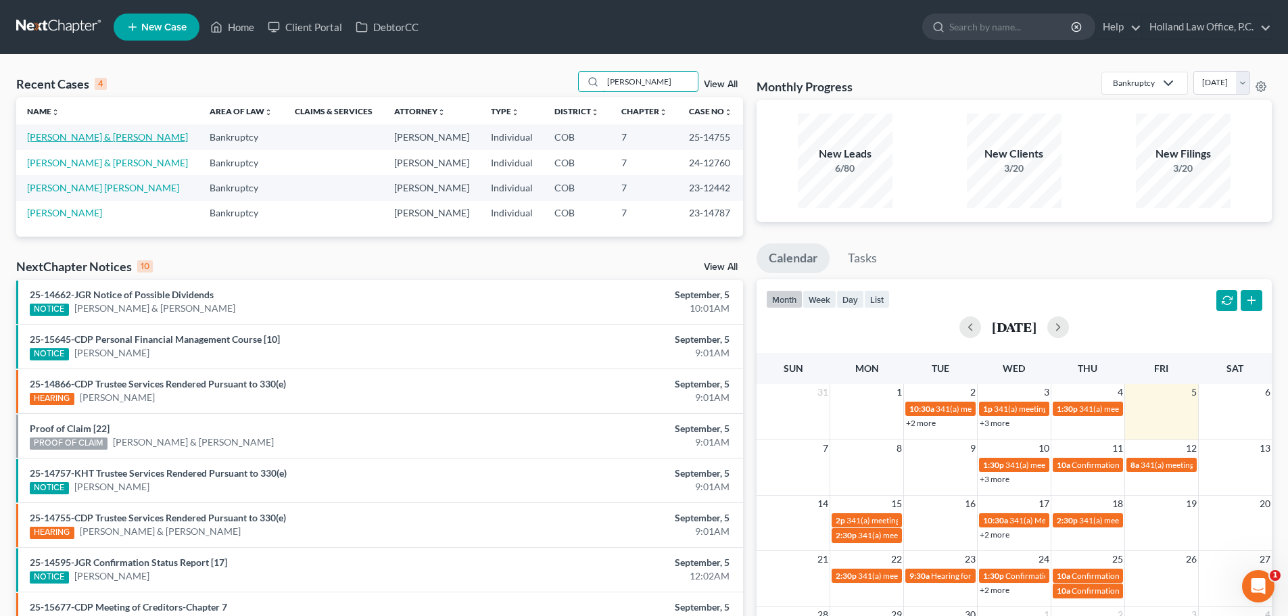 This screenshot has height=616, width=1288. I want to click on span: 14, so click(823, 504).